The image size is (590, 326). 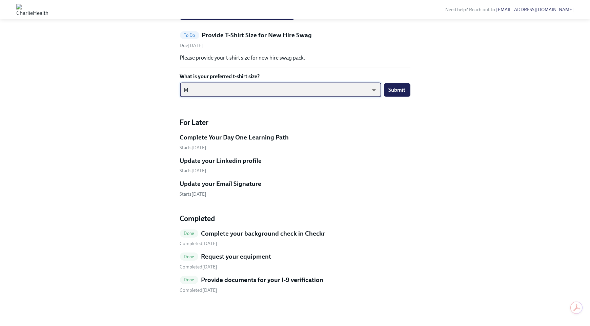 What do you see at coordinates (199, 267) in the screenshot?
I see `span: Monday, October 6th 2025, 2:43 pm` at bounding box center [199, 267].